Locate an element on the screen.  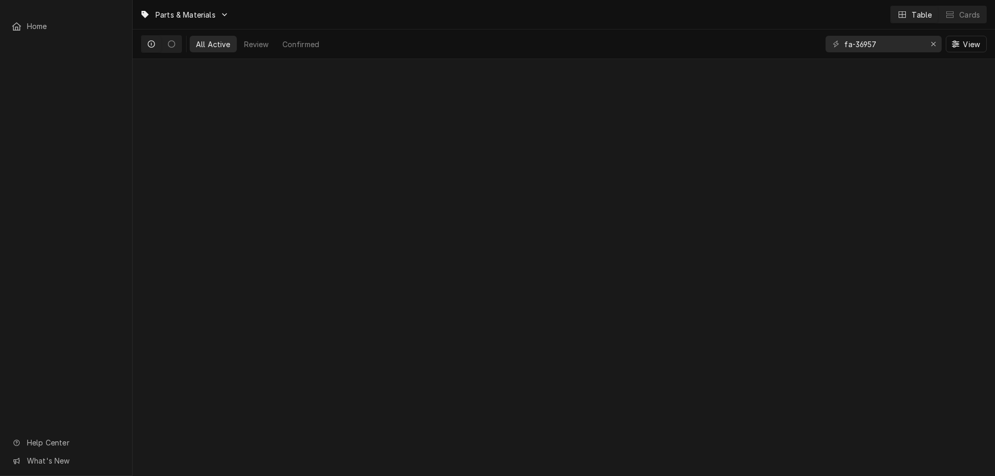
input: Keyword search is located at coordinates (883, 44).